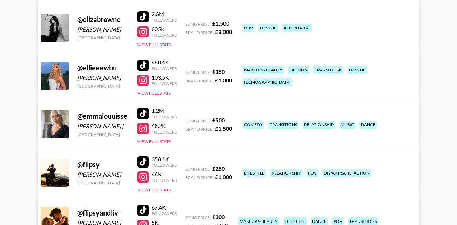 The width and height of the screenshot is (457, 225). Describe the element at coordinates (164, 208) in the screenshot. I see `div: 67.4K` at that location.